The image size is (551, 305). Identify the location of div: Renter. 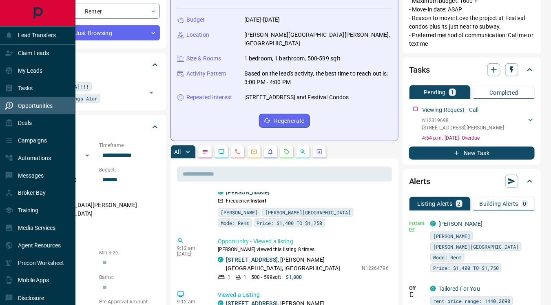
(97, 11).